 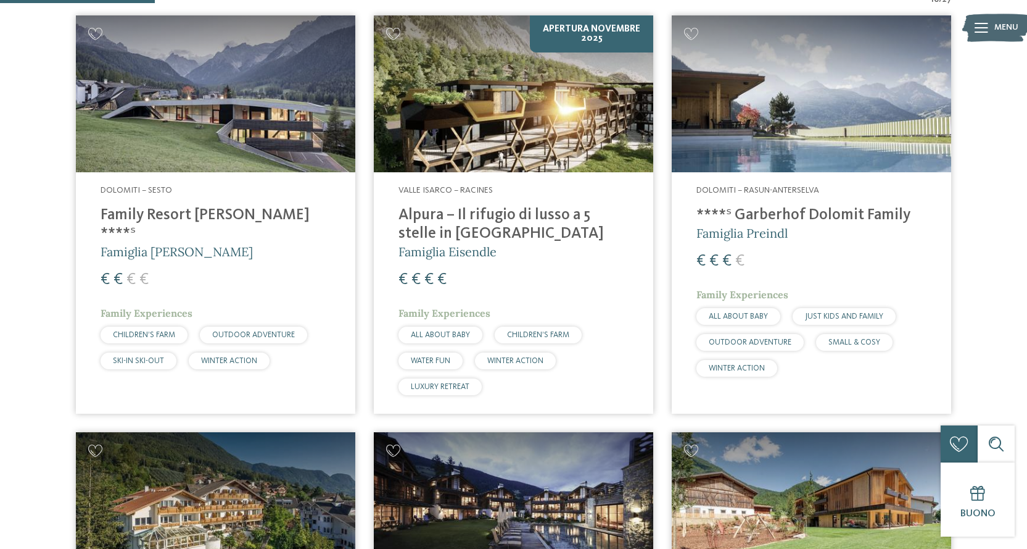 I want to click on span: JUST KIDS AND FAMILY, so click(x=844, y=316).